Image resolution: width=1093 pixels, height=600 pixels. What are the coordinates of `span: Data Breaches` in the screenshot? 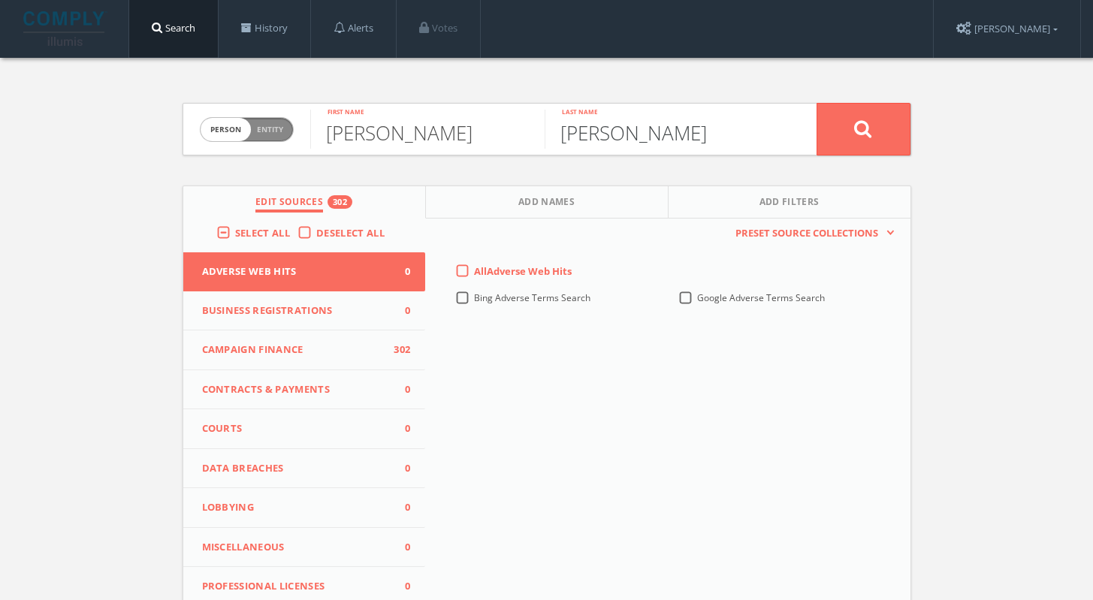 It's located at (295, 469).